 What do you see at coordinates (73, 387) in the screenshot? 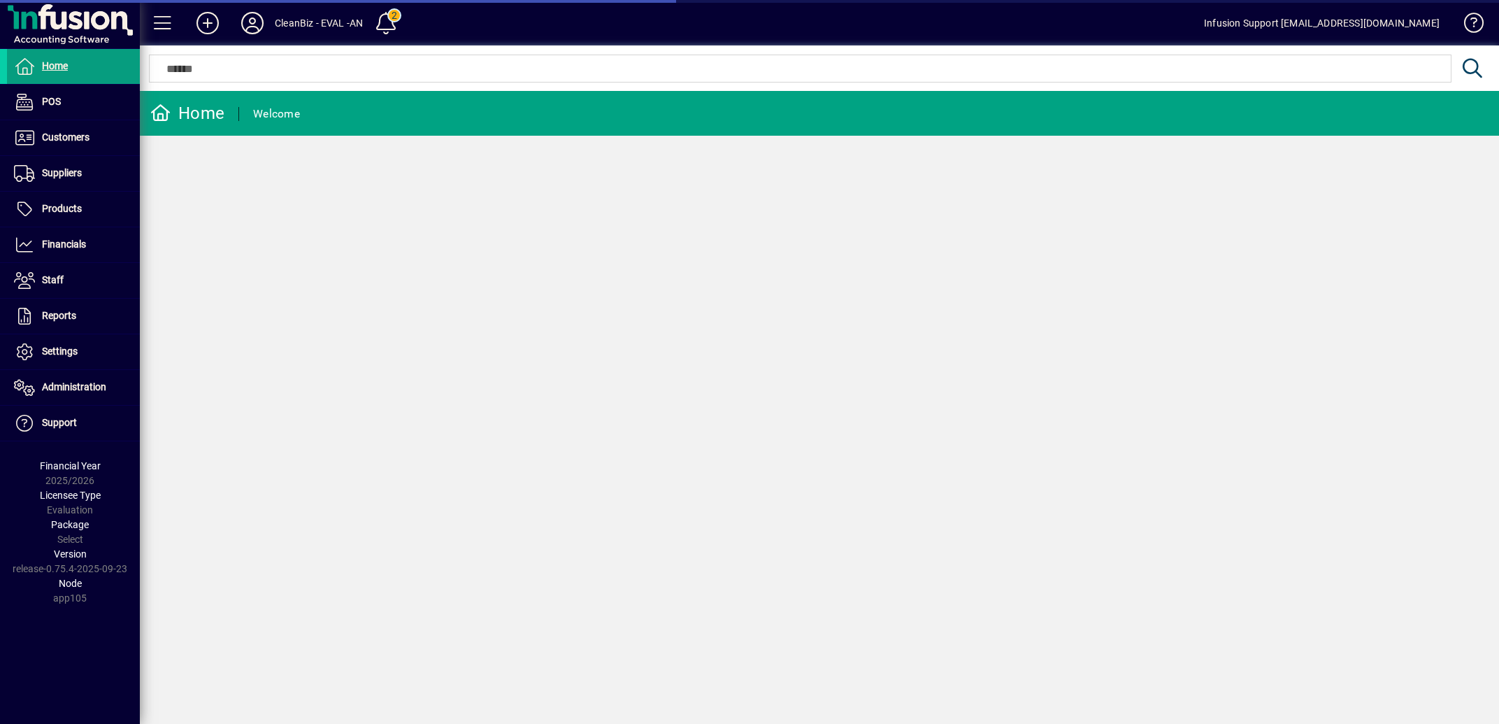
I see `a: Administration` at bounding box center [73, 387].